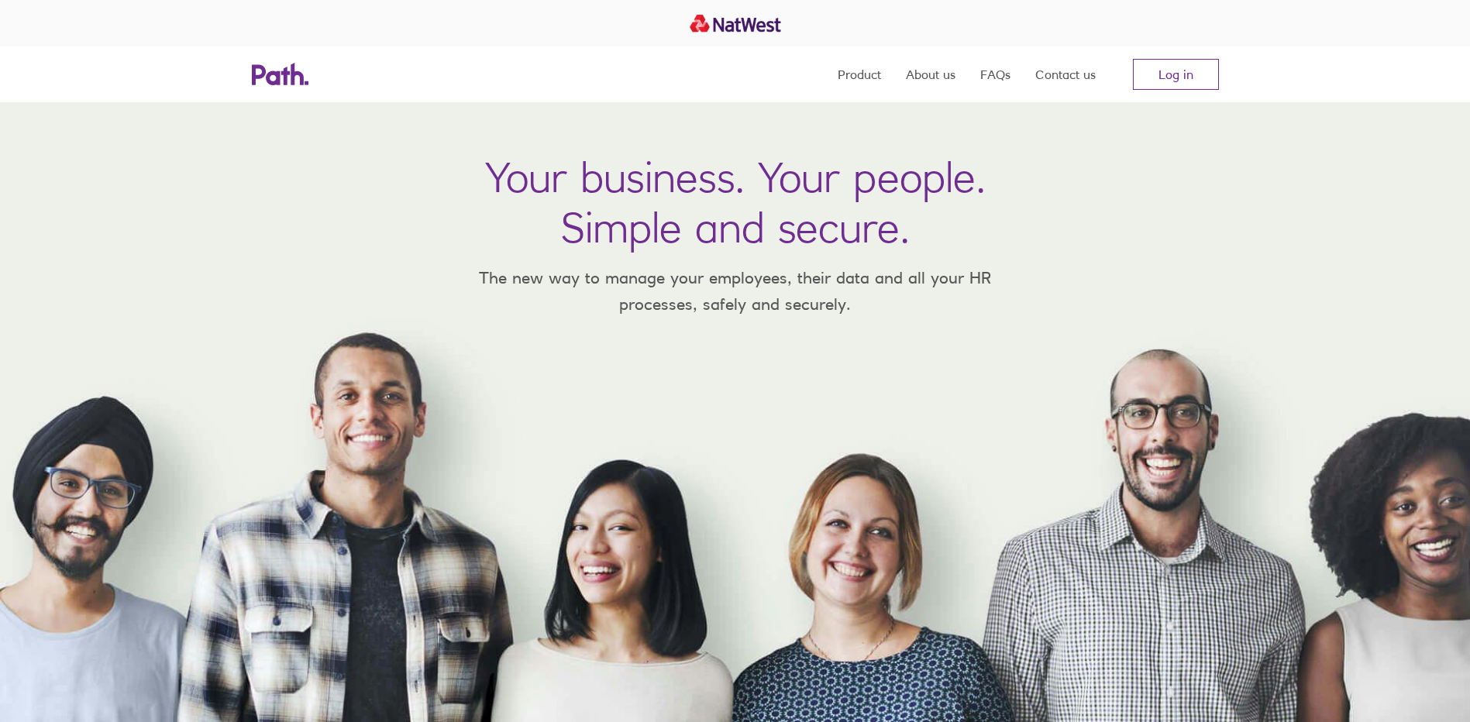  Describe the element at coordinates (995, 74) in the screenshot. I see `a: FAQs` at that location.